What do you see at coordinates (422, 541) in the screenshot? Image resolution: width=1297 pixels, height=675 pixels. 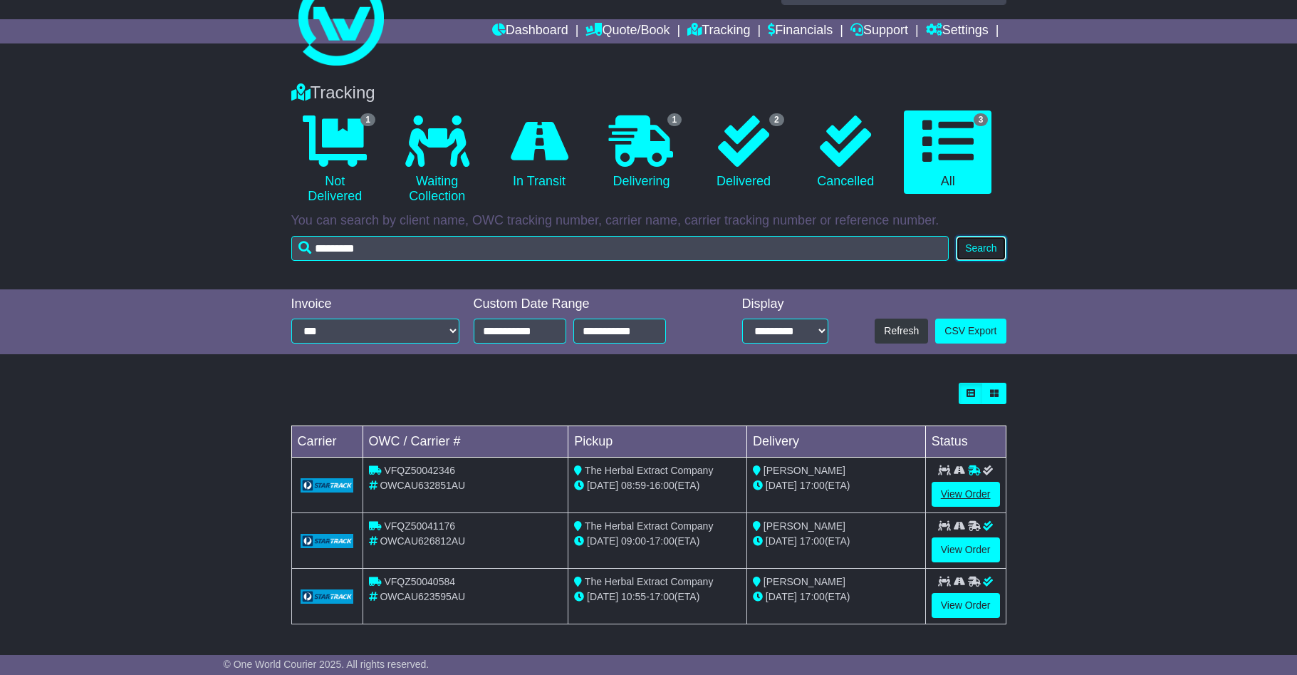 I see `span: OWCAU626812AU` at bounding box center [422, 541].